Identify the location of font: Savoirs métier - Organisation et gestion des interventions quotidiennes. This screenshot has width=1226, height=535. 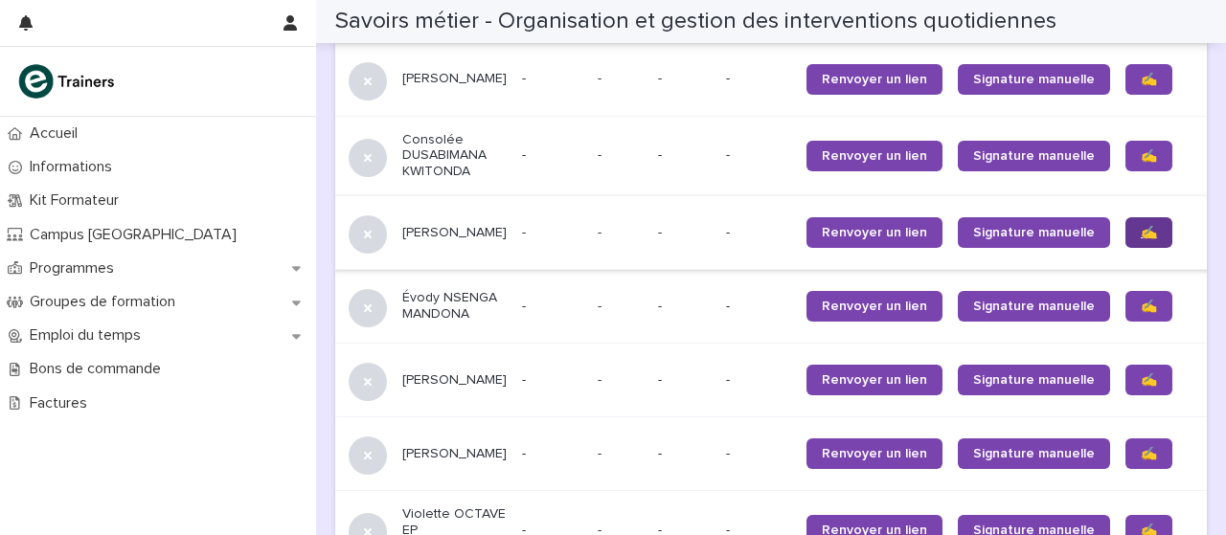
(695, 21).